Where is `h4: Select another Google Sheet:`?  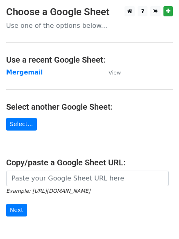 h4: Select another Google Sheet: is located at coordinates (89, 107).